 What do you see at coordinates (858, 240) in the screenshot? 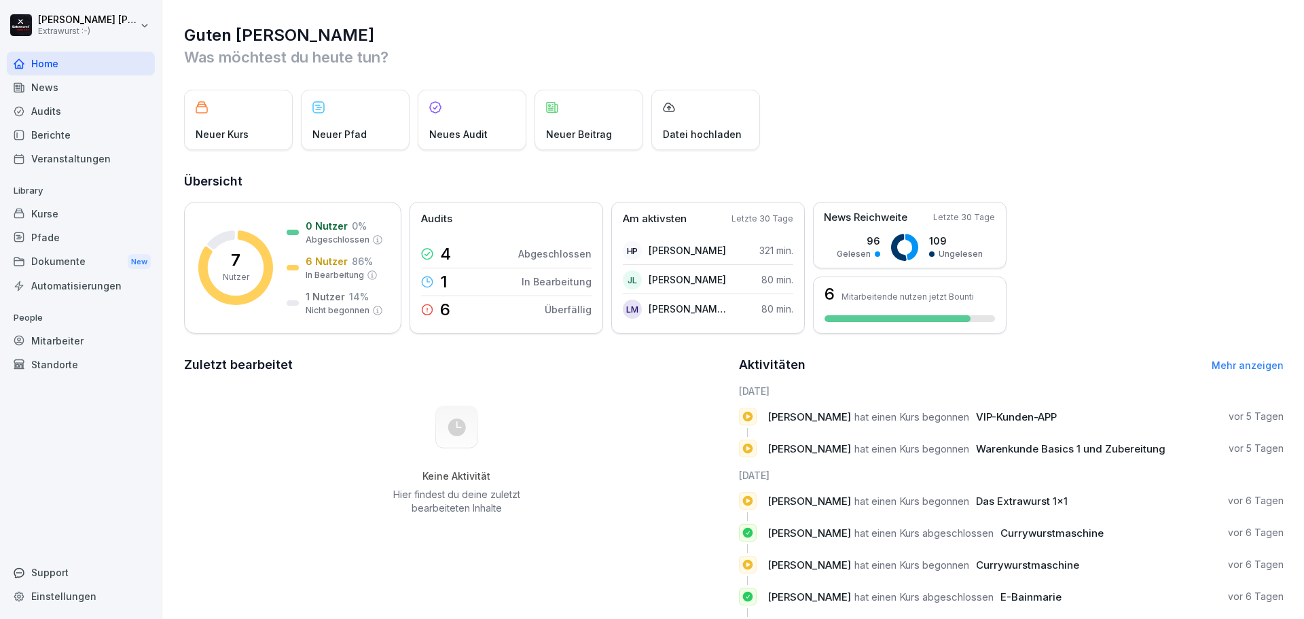
I see `p: 96` at bounding box center [858, 240].